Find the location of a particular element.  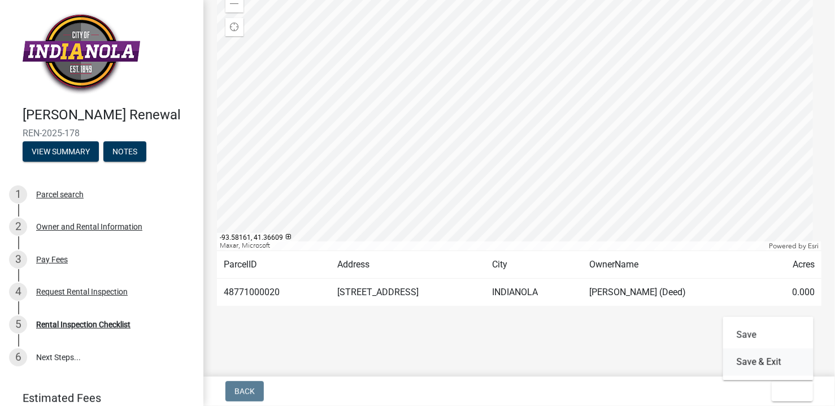

button: Back is located at coordinates (245, 391).